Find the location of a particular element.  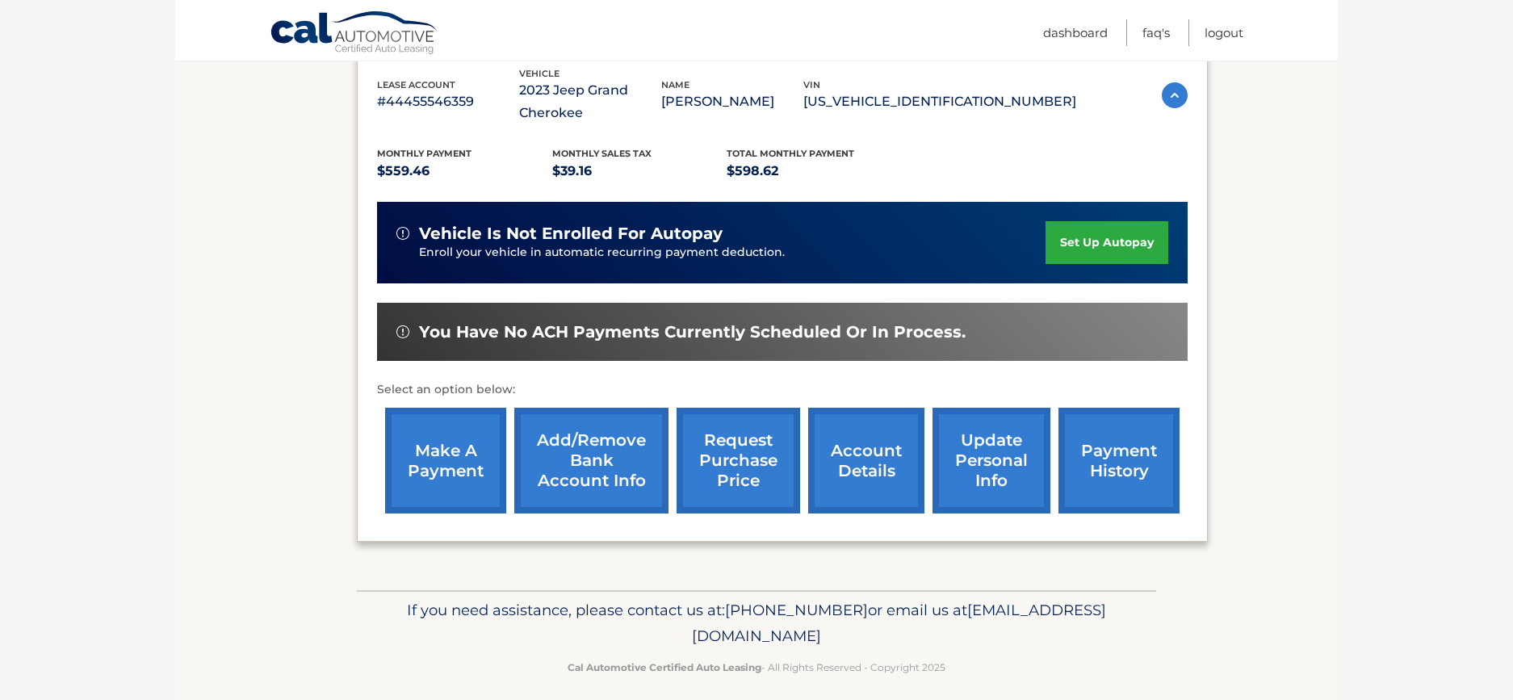

span: lease account is located at coordinates (416, 85).